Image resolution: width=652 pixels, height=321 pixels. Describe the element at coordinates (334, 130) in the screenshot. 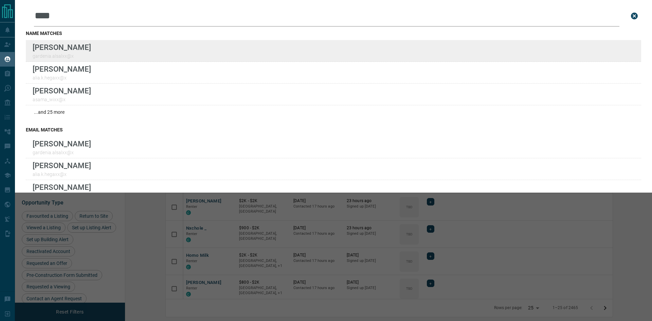

I see `h3: email matches` at that location.